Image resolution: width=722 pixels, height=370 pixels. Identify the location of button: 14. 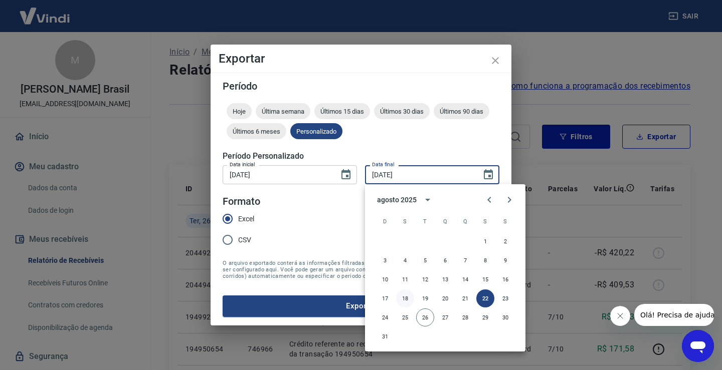
(465, 280).